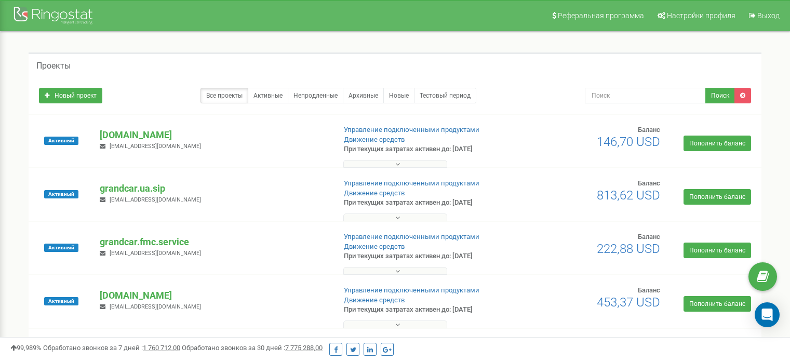 The image size is (790, 361). Describe the element at coordinates (701, 16) in the screenshot. I see `span: Настройки профиля` at that location.